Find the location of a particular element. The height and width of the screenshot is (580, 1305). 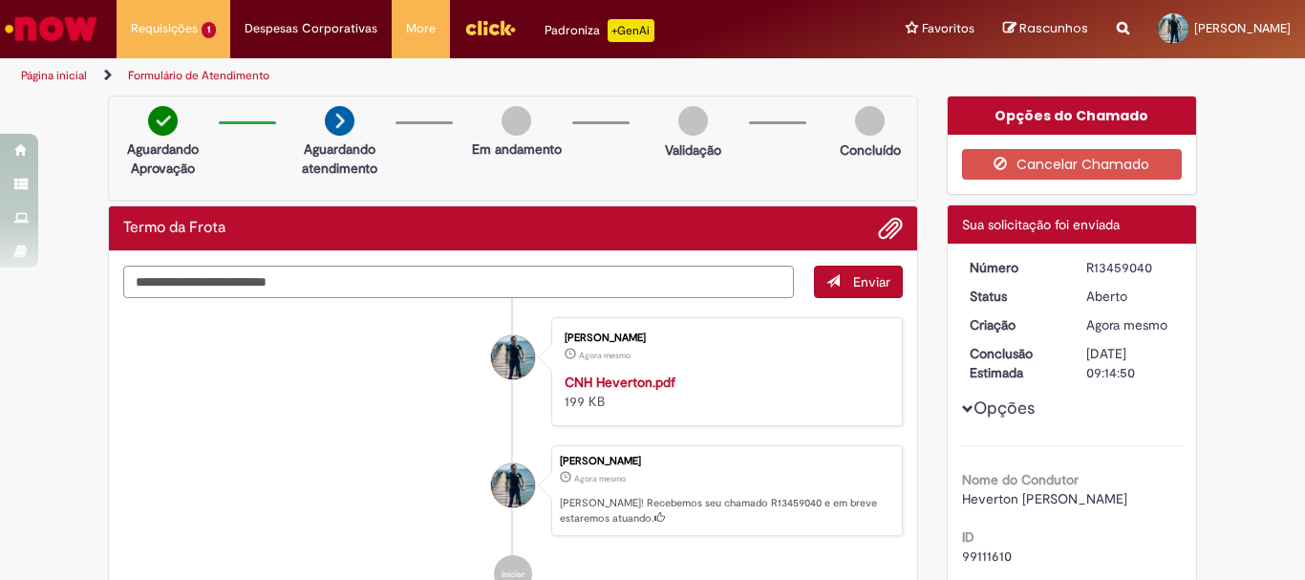

div: R13459040 is located at coordinates (1130, 267).